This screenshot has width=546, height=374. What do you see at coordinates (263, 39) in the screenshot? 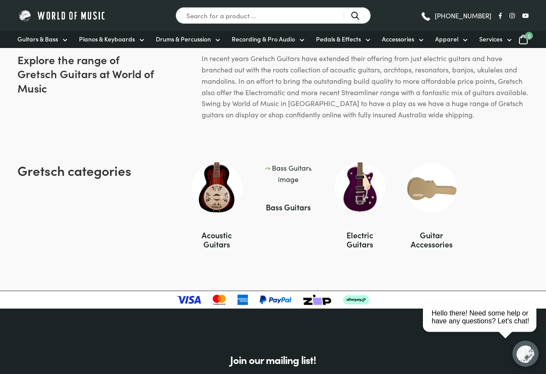
I see `span: Recording & Pro Audio` at bounding box center [263, 39].